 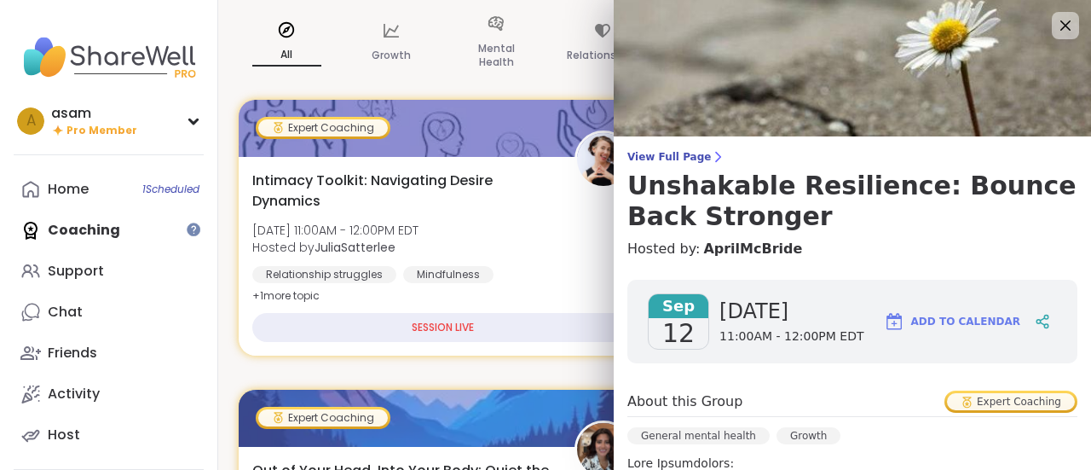 I want to click on span: Sep, so click(x=679, y=306).